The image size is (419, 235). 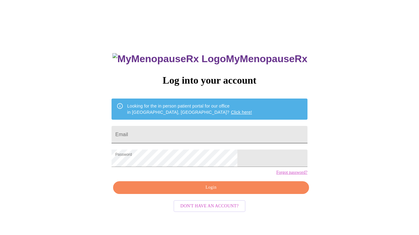 What do you see at coordinates (210, 59) in the screenshot?
I see `h3: MyMenopauseRx` at bounding box center [210, 59].